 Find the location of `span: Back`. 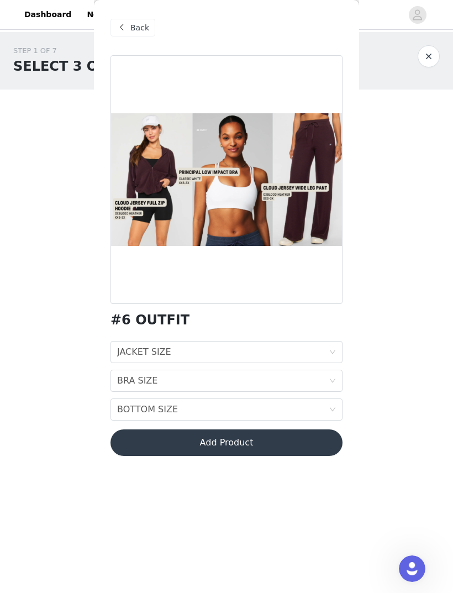

span: Back is located at coordinates (140, 28).